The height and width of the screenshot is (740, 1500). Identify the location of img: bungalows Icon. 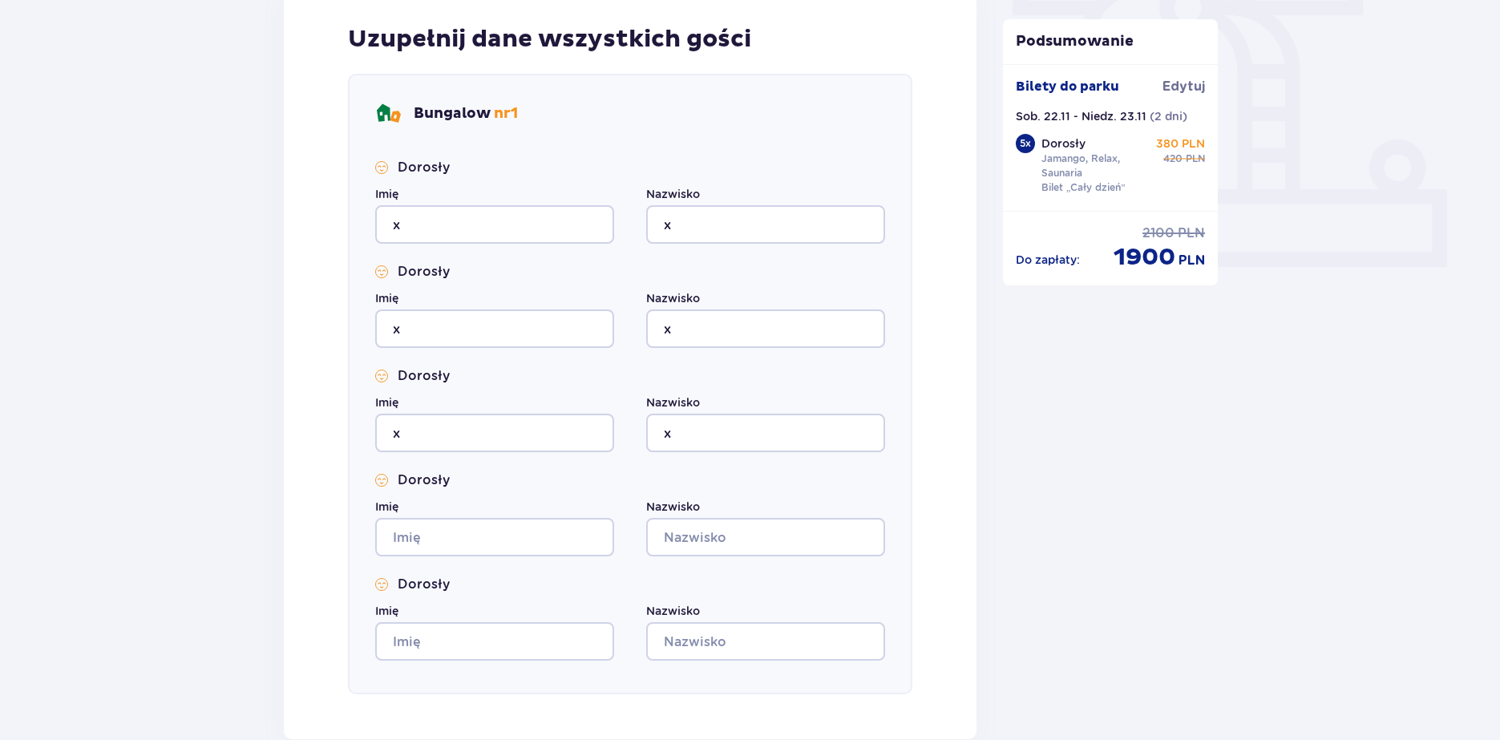
(388, 114).